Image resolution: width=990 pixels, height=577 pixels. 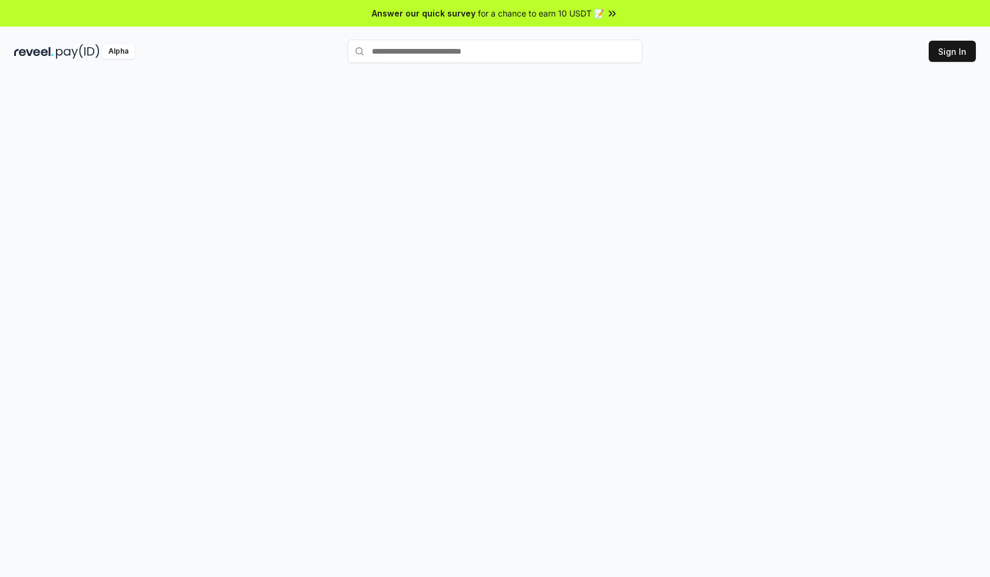 I want to click on span: Answer our quick survey, so click(x=424, y=13).